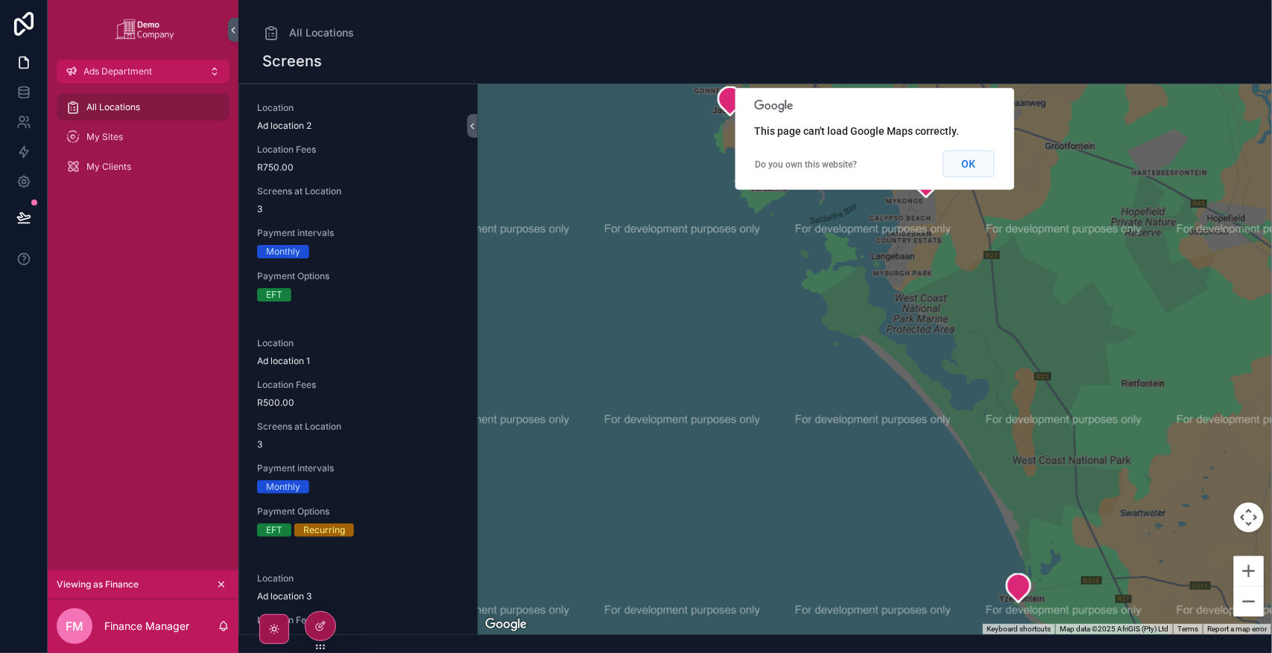  What do you see at coordinates (805, 165) in the screenshot?
I see `a: Do you own this website?` at bounding box center [805, 165].